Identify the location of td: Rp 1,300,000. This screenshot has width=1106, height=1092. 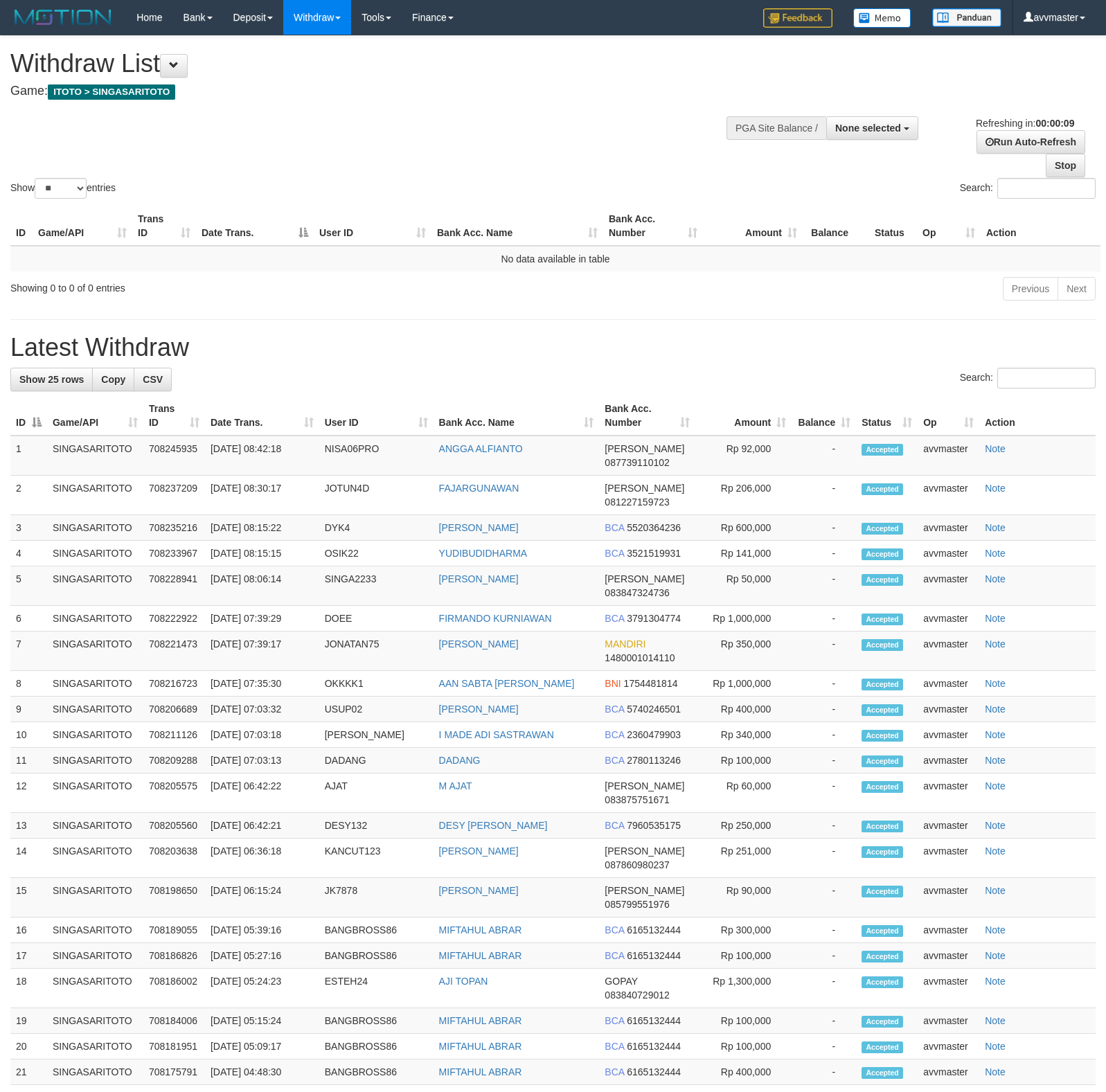
(743, 988).